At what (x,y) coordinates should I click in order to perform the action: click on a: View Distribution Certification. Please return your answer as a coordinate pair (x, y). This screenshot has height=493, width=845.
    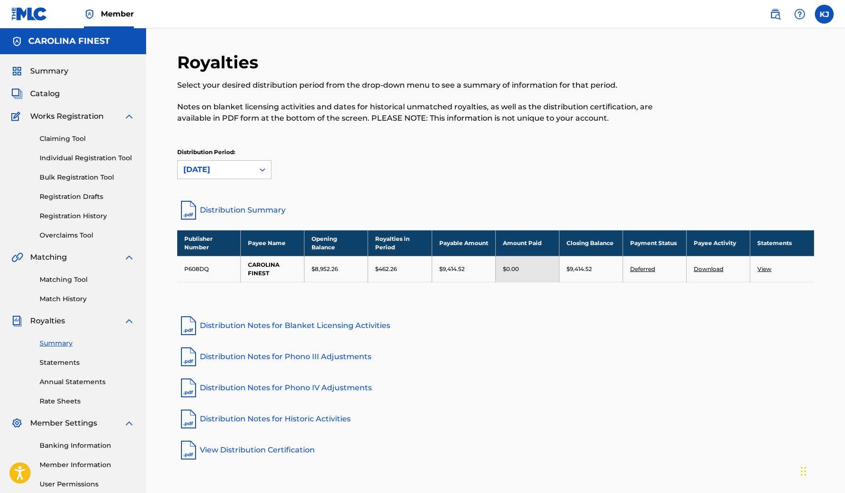
    Looking at the image, I should click on (496, 450).